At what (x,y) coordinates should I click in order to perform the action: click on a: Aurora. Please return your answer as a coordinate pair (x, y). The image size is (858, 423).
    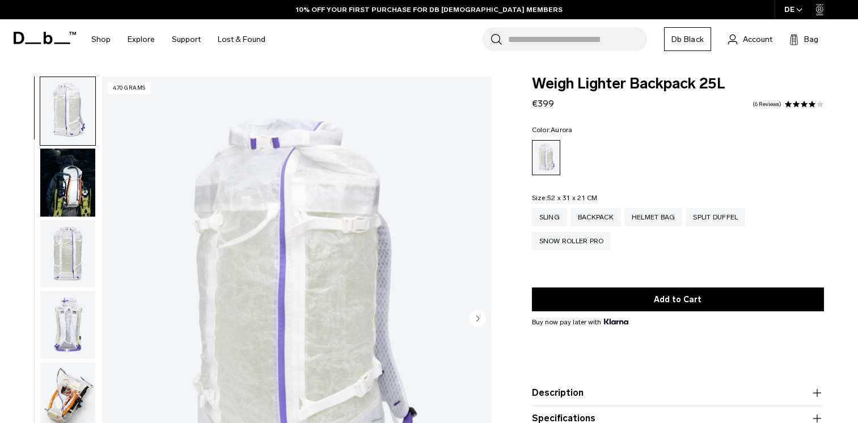
    Looking at the image, I should click on (546, 158).